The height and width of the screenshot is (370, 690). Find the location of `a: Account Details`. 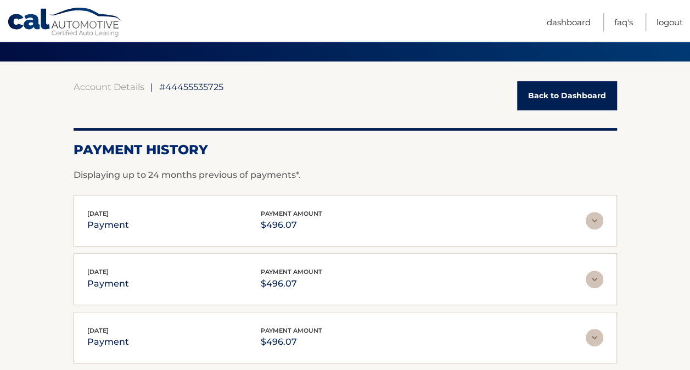

a: Account Details is located at coordinates (109, 87).